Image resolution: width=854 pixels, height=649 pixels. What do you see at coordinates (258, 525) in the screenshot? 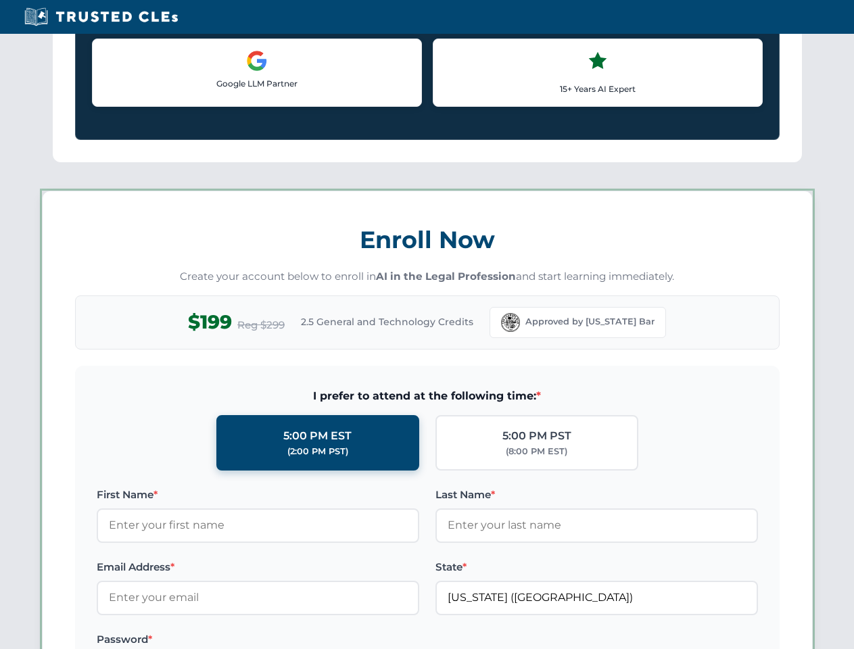
I see `input: Enter your first name` at bounding box center [258, 525].